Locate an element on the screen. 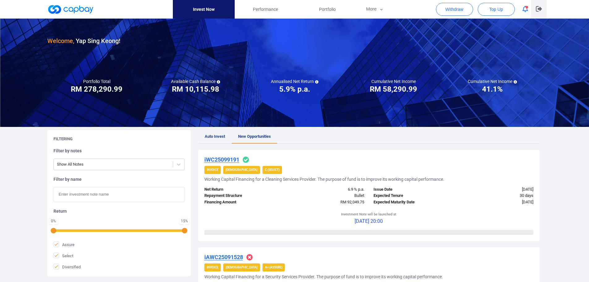  div: 6.9 % p.a. is located at coordinates (326, 189).